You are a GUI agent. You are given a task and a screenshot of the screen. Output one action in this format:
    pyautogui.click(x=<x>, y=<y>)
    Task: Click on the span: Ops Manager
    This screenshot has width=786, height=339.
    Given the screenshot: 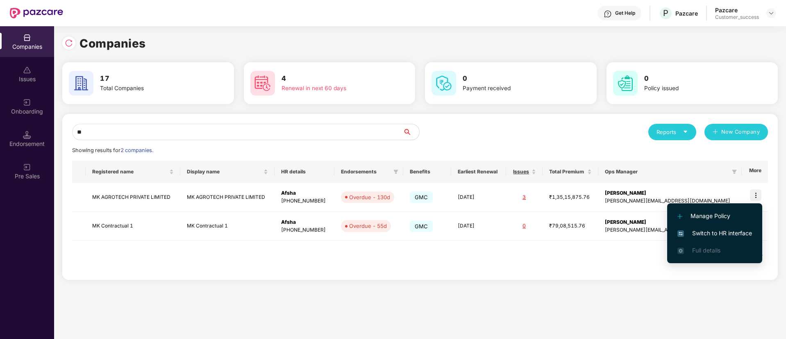 What is the action you would take?
    pyautogui.click(x=666, y=172)
    